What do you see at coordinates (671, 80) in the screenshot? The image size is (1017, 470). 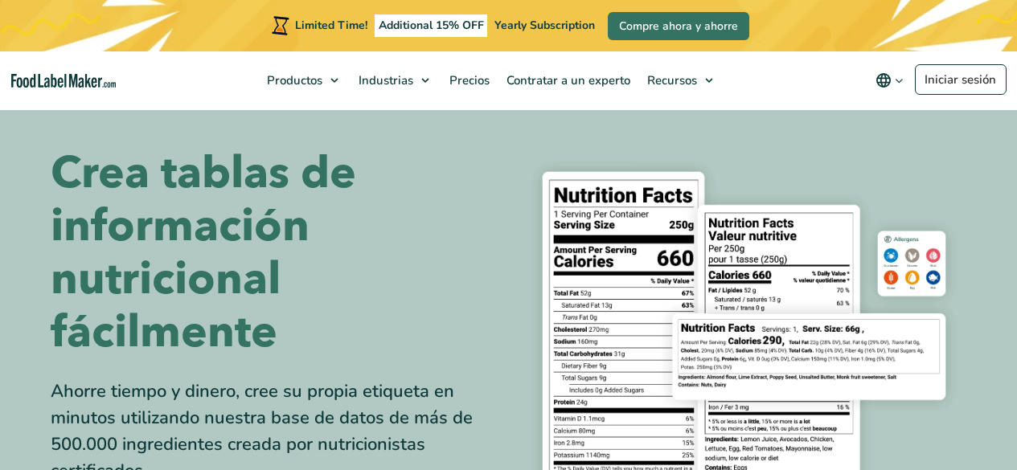 I see `span: Recursos` at bounding box center [671, 80].